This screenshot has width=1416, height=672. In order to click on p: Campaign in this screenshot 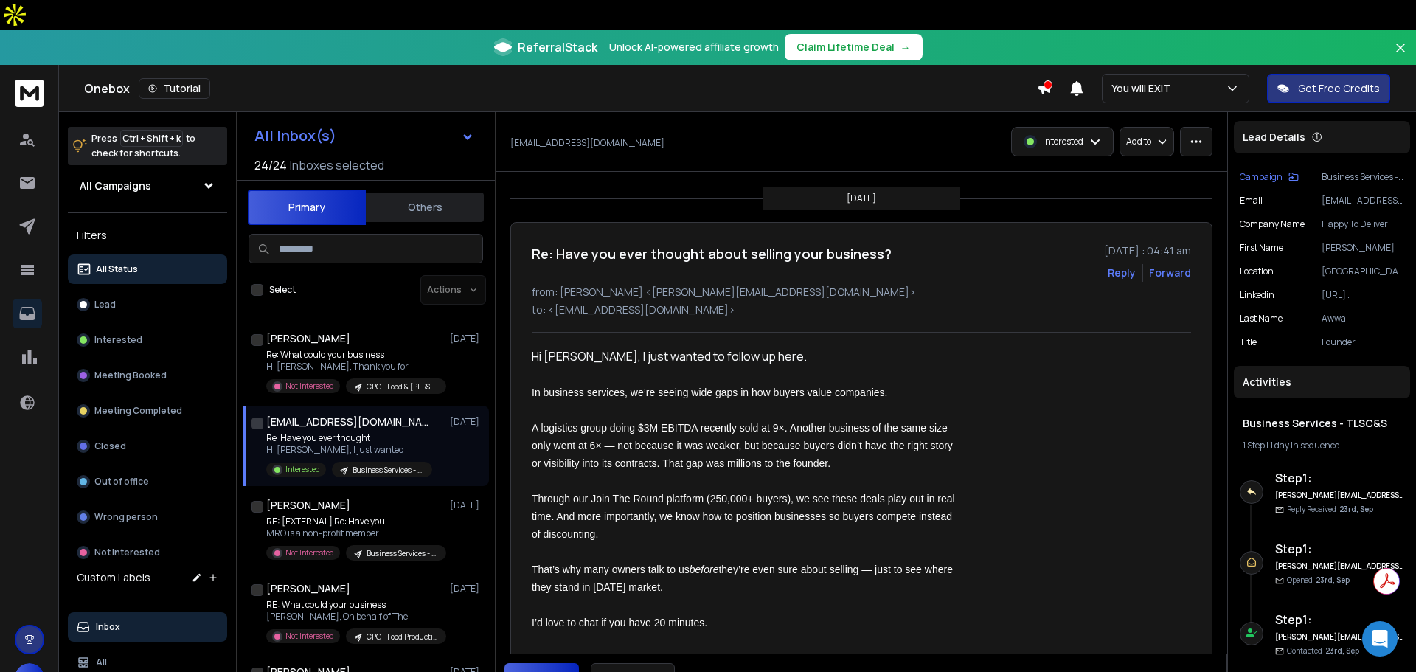, I will do `click(1261, 177)`.